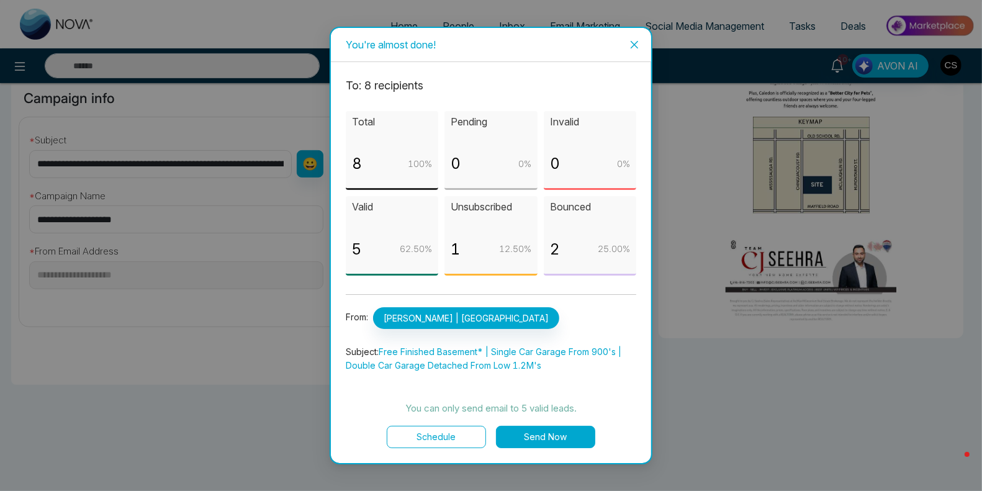 The width and height of the screenshot is (982, 491). What do you see at coordinates (490, 207) in the screenshot?
I see `p: Unsubscribed` at bounding box center [490, 207].